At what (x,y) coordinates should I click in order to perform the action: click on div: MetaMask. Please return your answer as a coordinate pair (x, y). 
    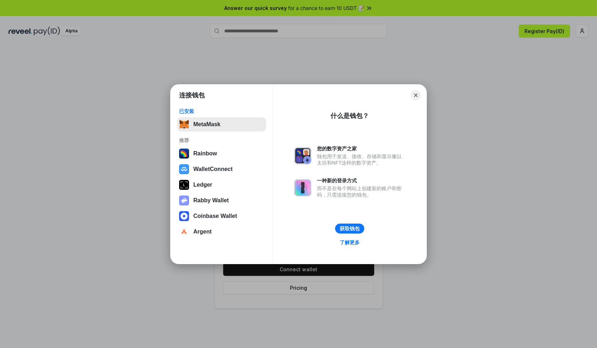
    Looking at the image, I should click on (207, 124).